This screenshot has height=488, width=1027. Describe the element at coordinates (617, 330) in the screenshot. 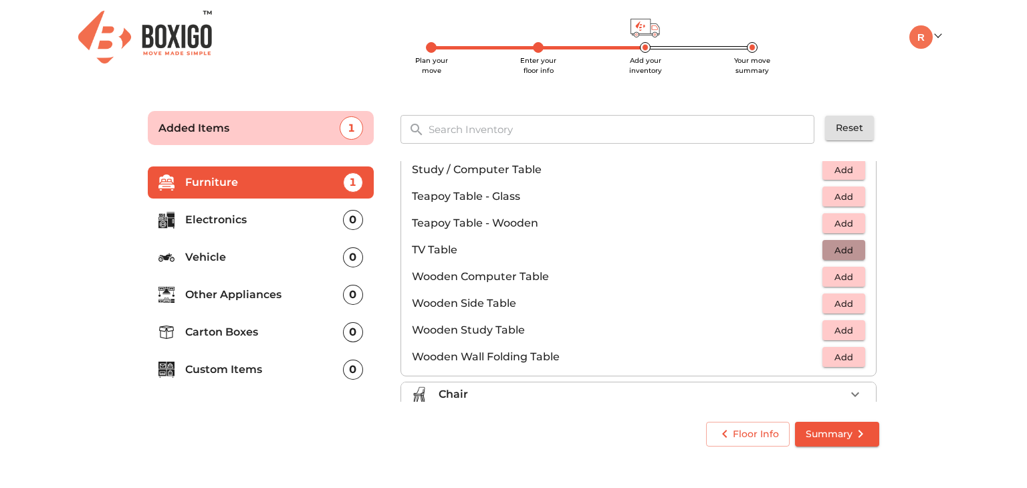

I see `p: Wooden Study Table` at that location.